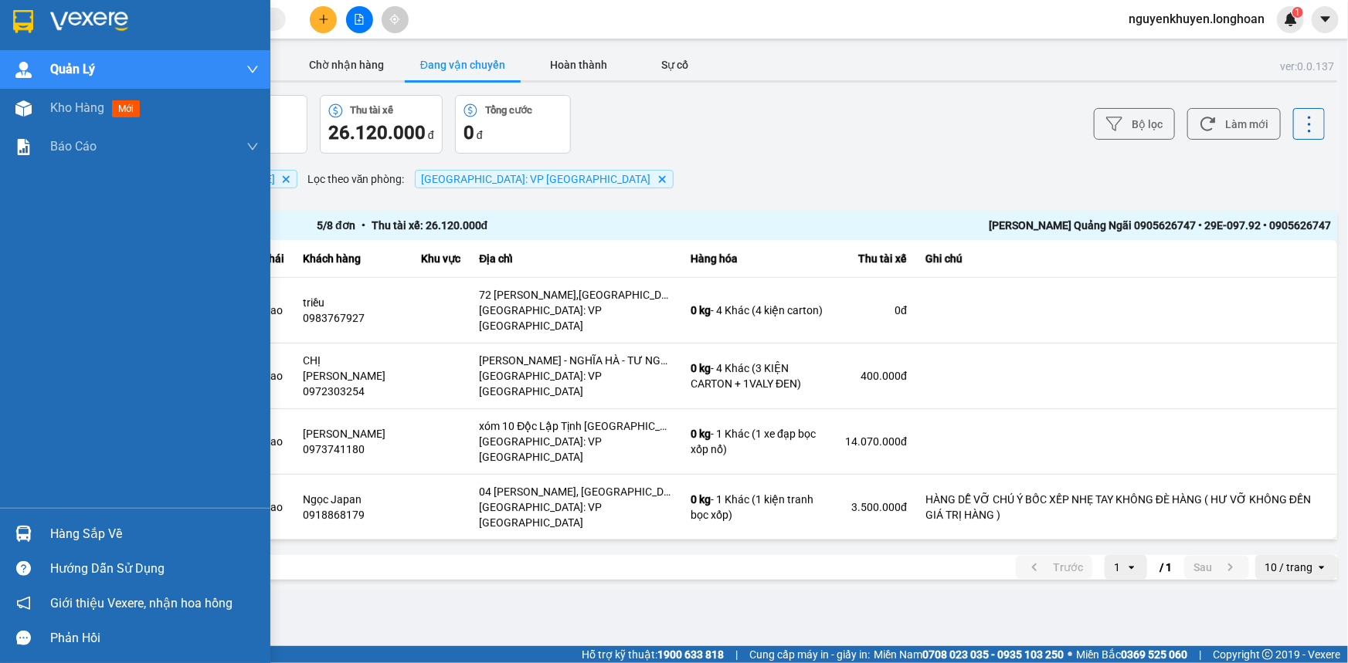  What do you see at coordinates (23, 147) in the screenshot?
I see `img: solution-icon` at bounding box center [23, 147].